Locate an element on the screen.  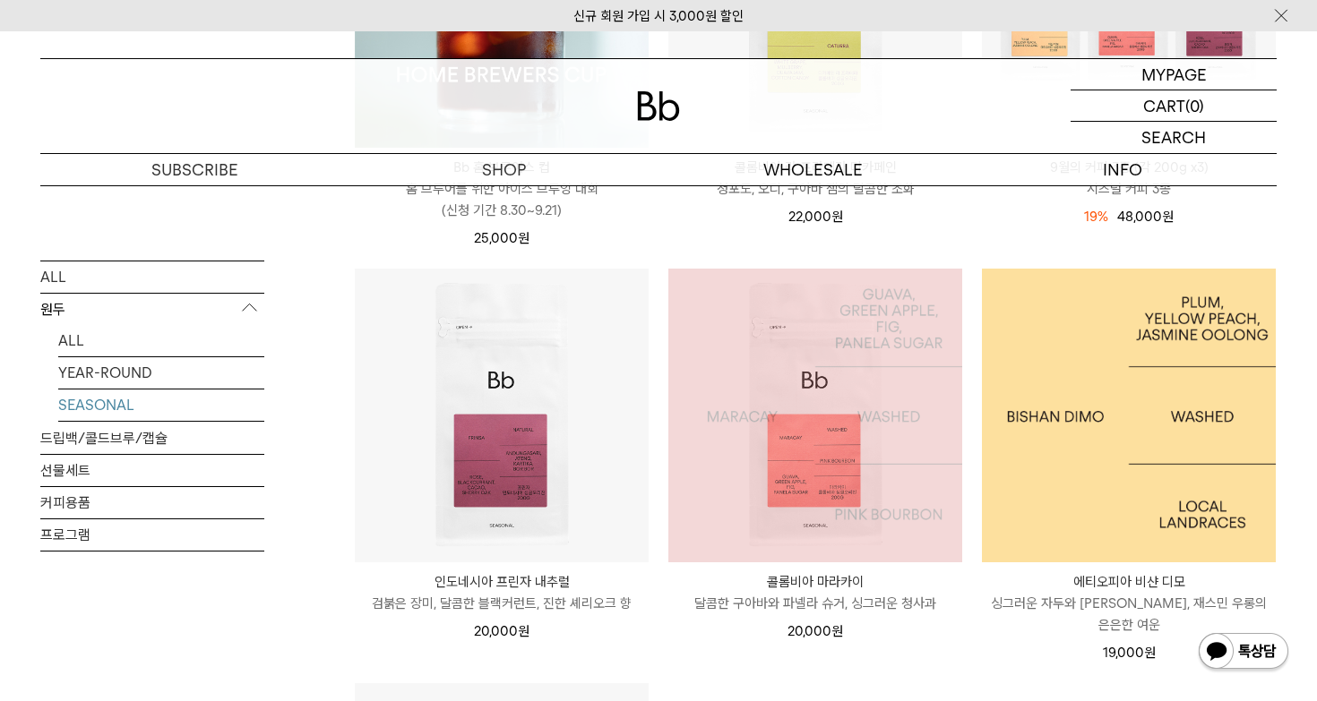
img: 1000000480_add2_093.jpg is located at coordinates (1129, 416).